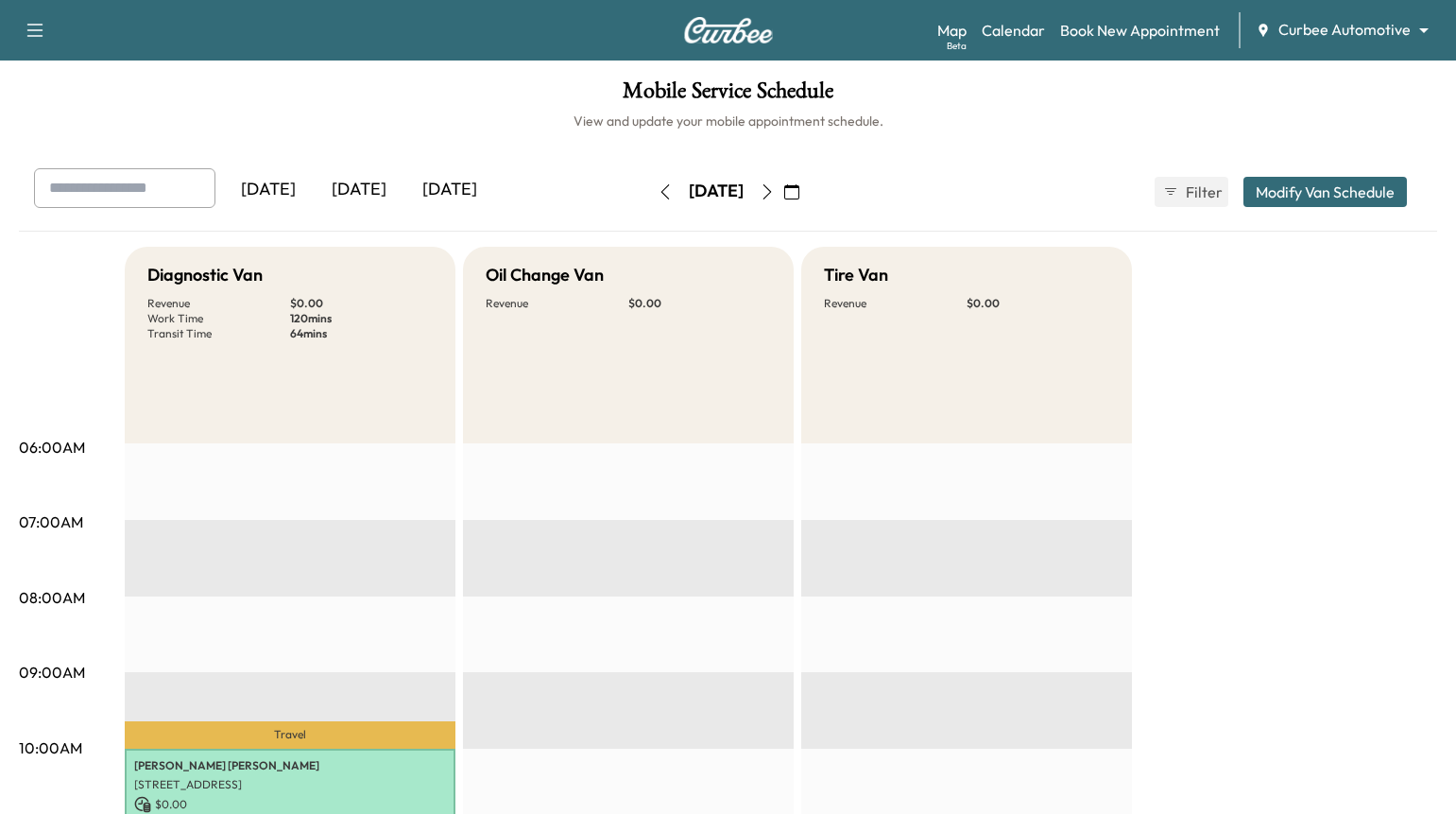  I want to click on p: 10:00AM, so click(50, 747).